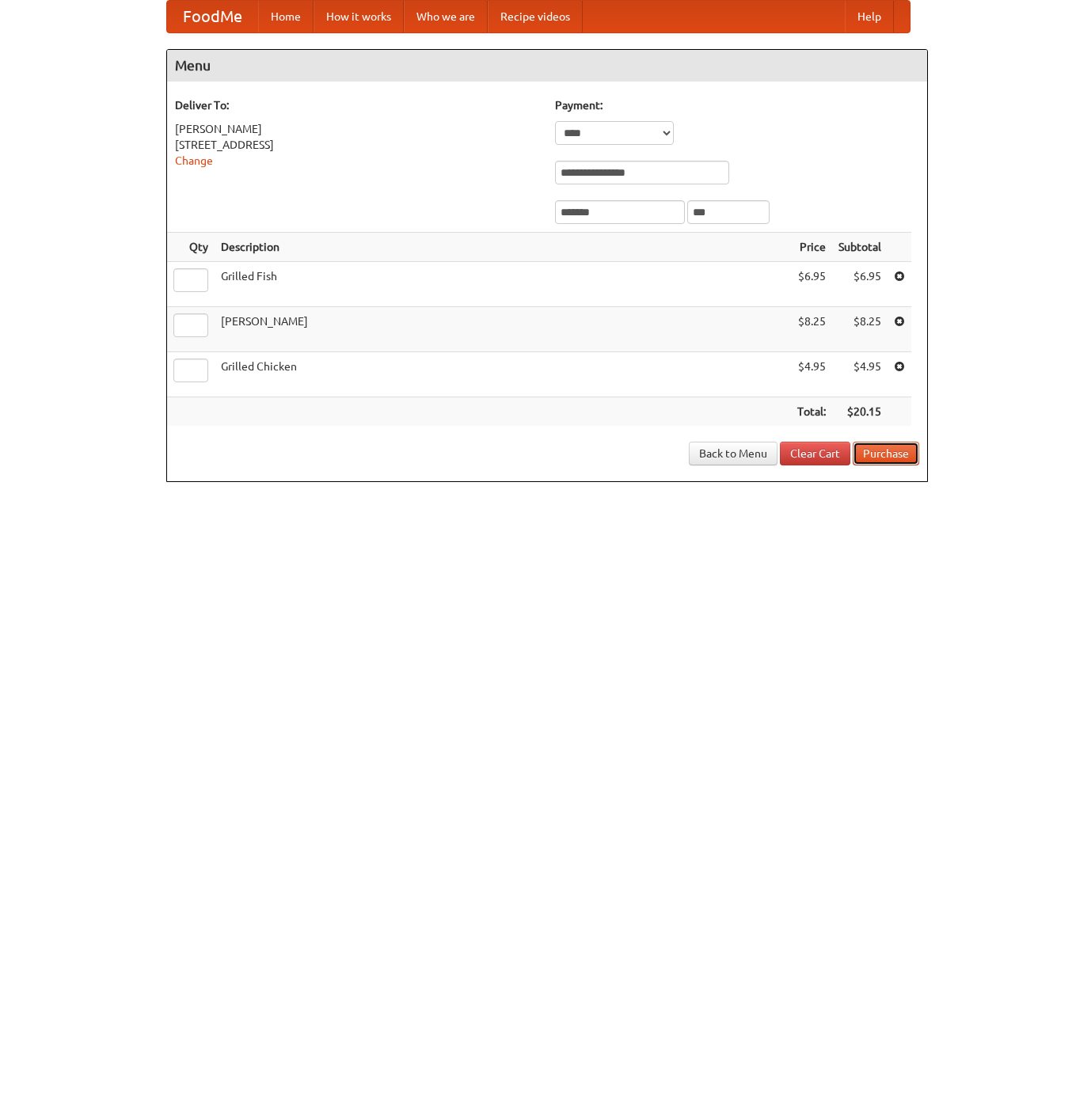 The width and height of the screenshot is (1076, 1120). Describe the element at coordinates (814, 453) in the screenshot. I see `a: Clear Cart` at that location.